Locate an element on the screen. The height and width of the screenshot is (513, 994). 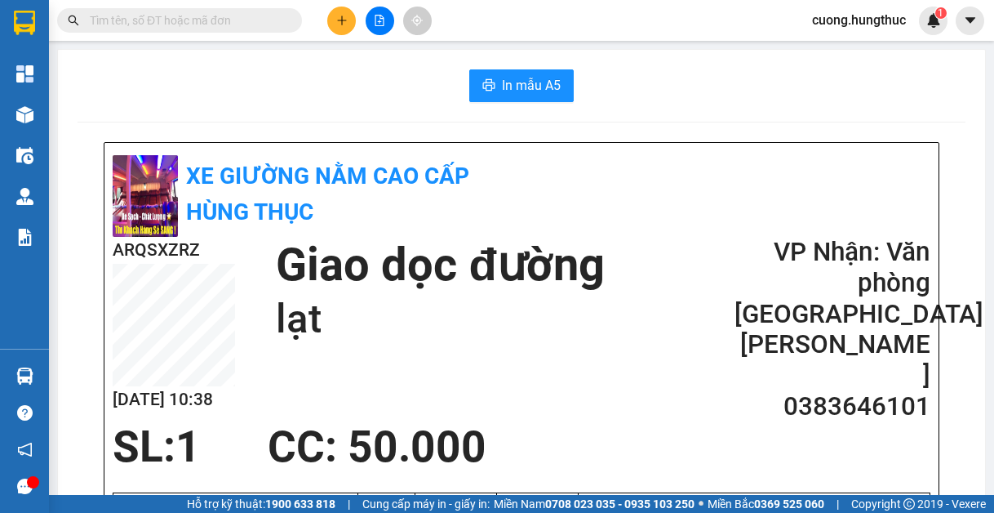
span: printer is located at coordinates (489, 86).